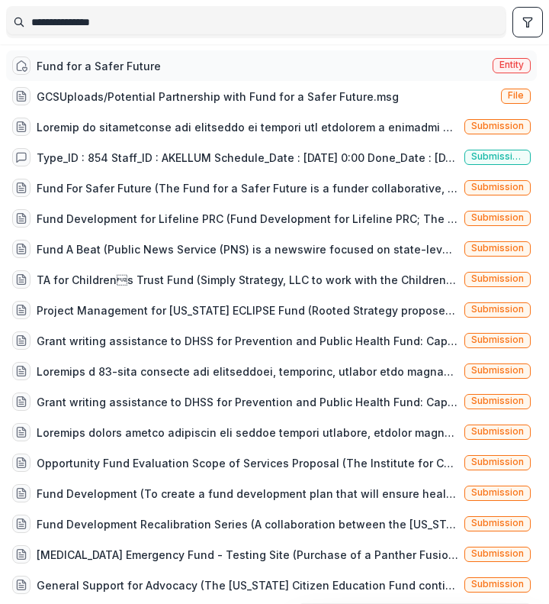 This screenshot has height=604, width=549. Describe the element at coordinates (247, 279) in the screenshot. I see `div: TA for Childrens Trust Fund (Simply Strategy, LLC to work with the Children's Trust Fund and the...` at that location.